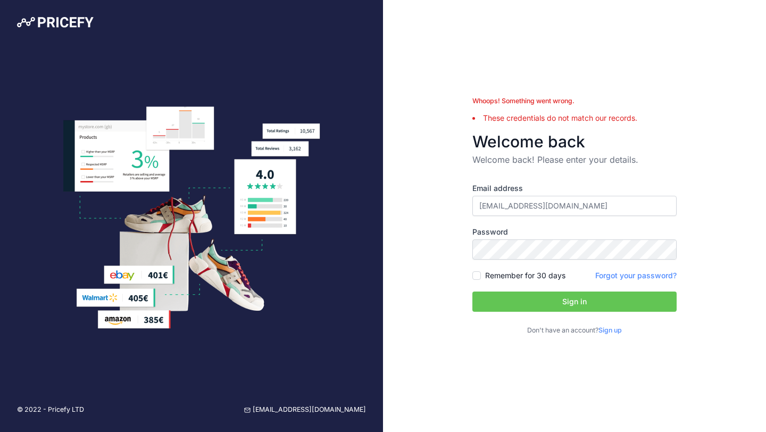 This screenshot has width=766, height=432. What do you see at coordinates (575, 160) in the screenshot?
I see `p: Welcome back! Please enter your details.` at bounding box center [575, 160].